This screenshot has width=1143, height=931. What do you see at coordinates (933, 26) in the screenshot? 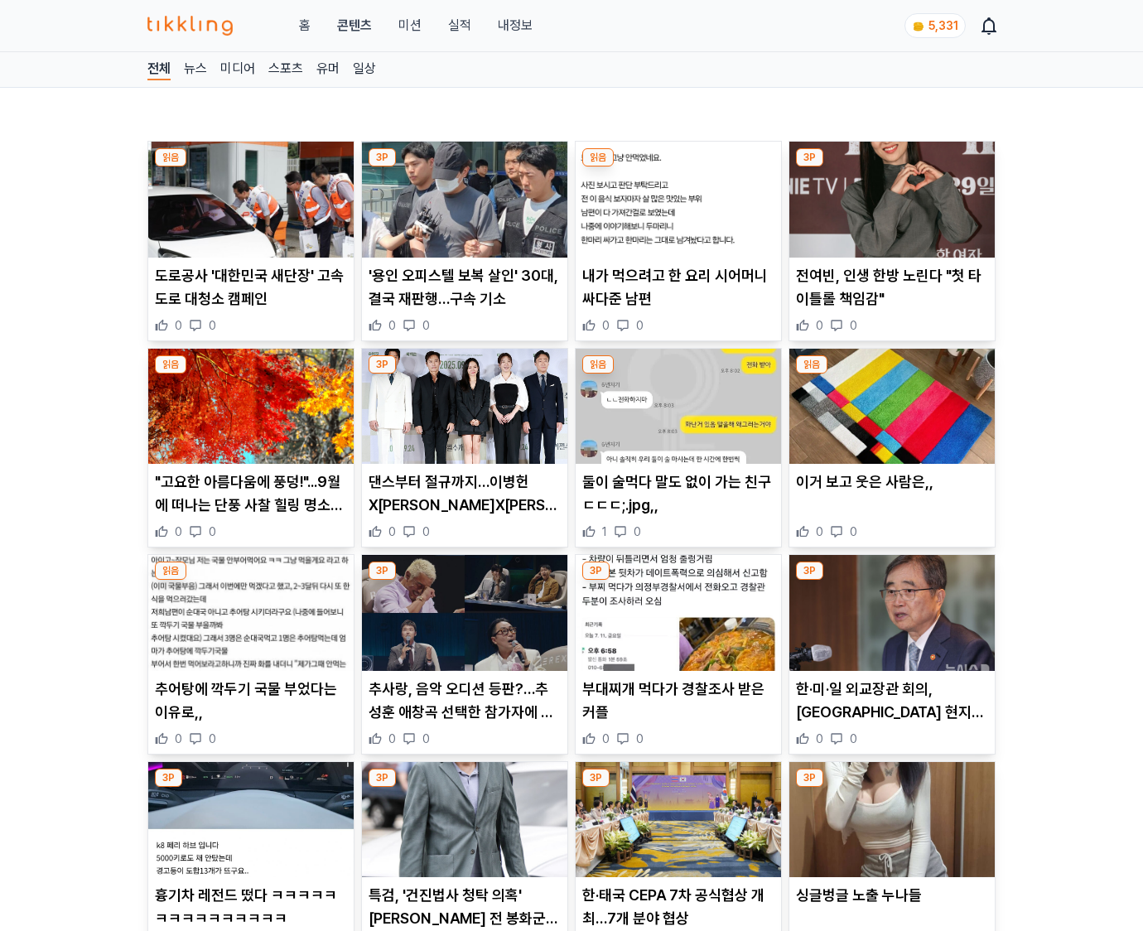
I see `a: coin 5,331` at bounding box center [933, 26].